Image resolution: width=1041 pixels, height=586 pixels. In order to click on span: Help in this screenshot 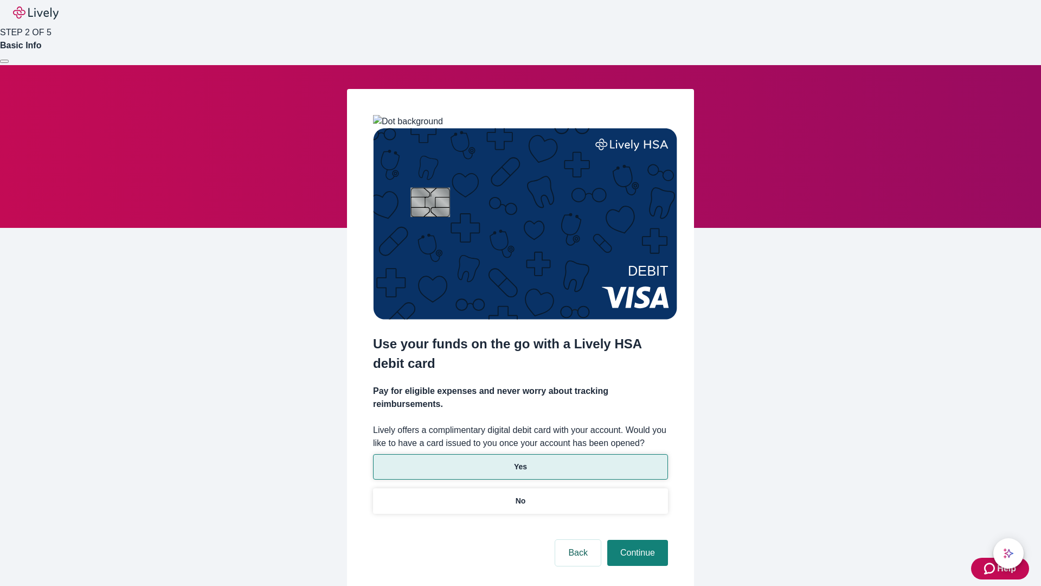, I will do `click(1007, 568)`.